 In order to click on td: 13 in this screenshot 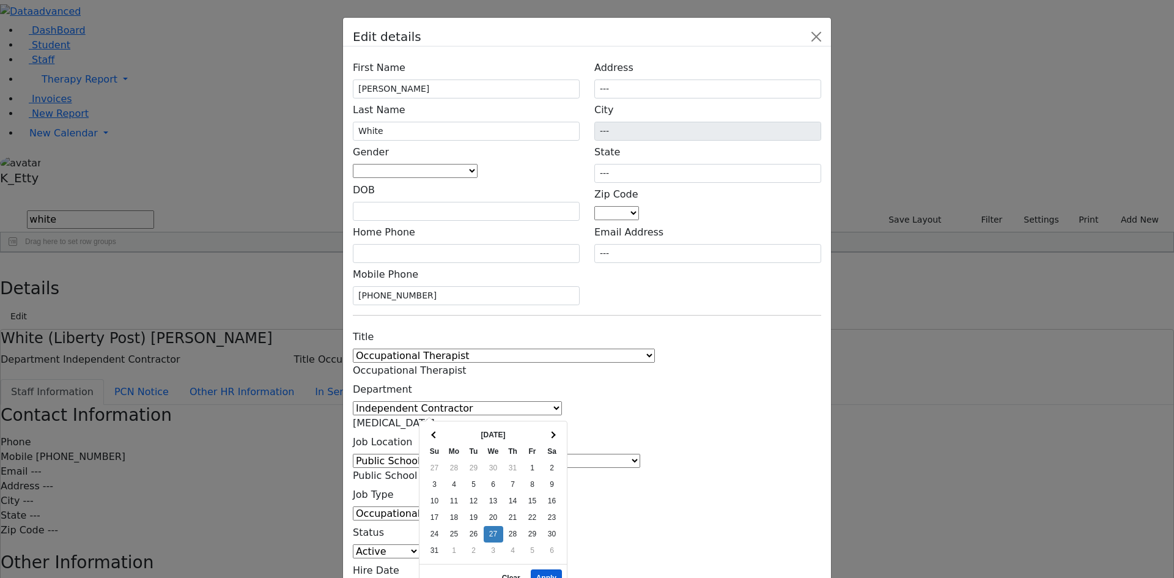, I will do `click(493, 501)`.